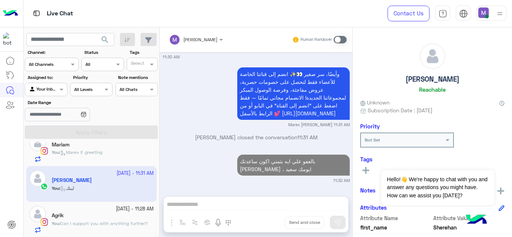  Describe the element at coordinates (499, 13) in the screenshot. I see `img: profile` at that location.